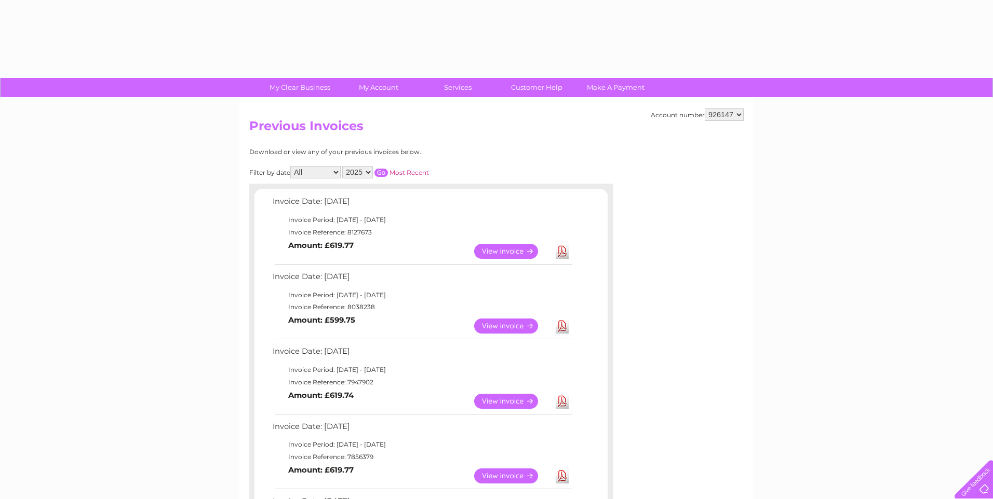  Describe the element at coordinates (409, 172) in the screenshot. I see `a: Most Recent` at that location.